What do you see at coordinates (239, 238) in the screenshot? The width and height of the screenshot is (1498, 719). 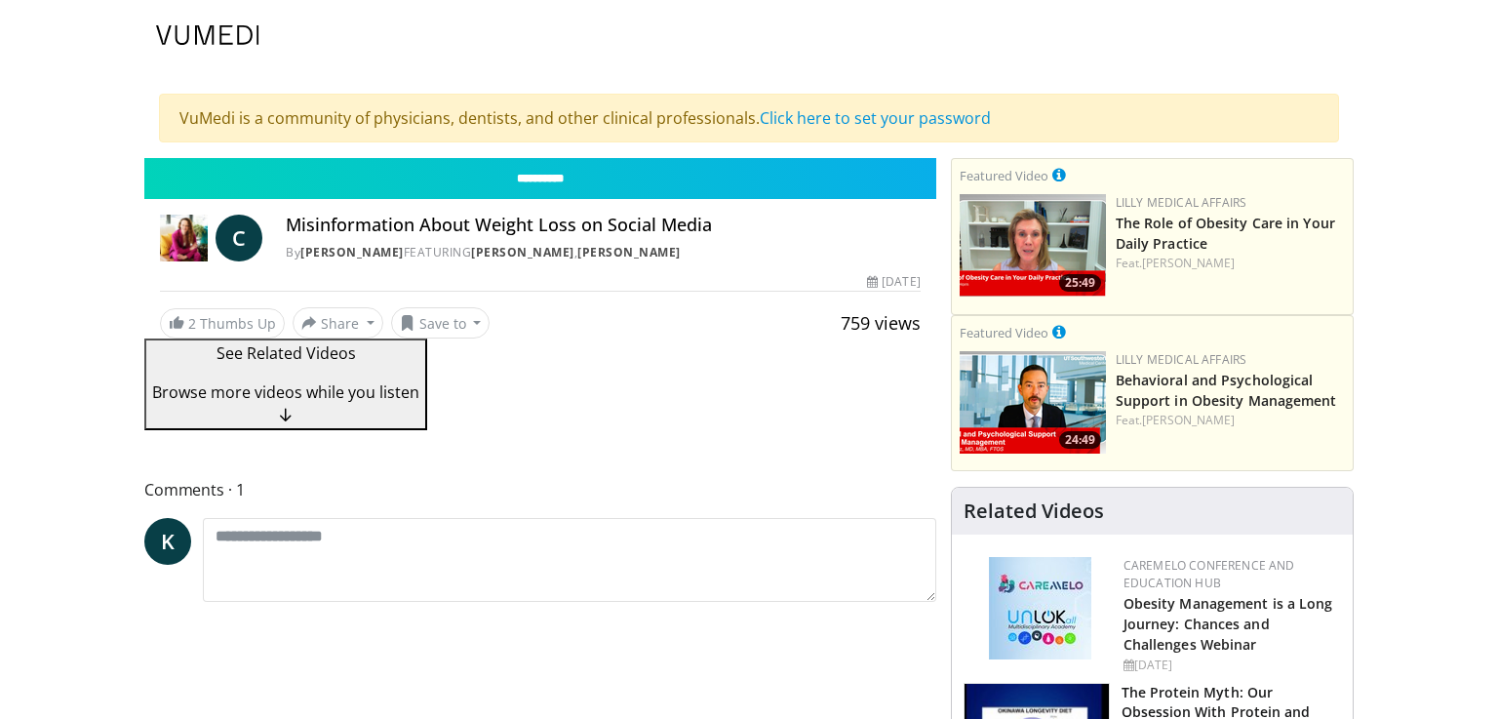 I see `a: C` at bounding box center [239, 238].